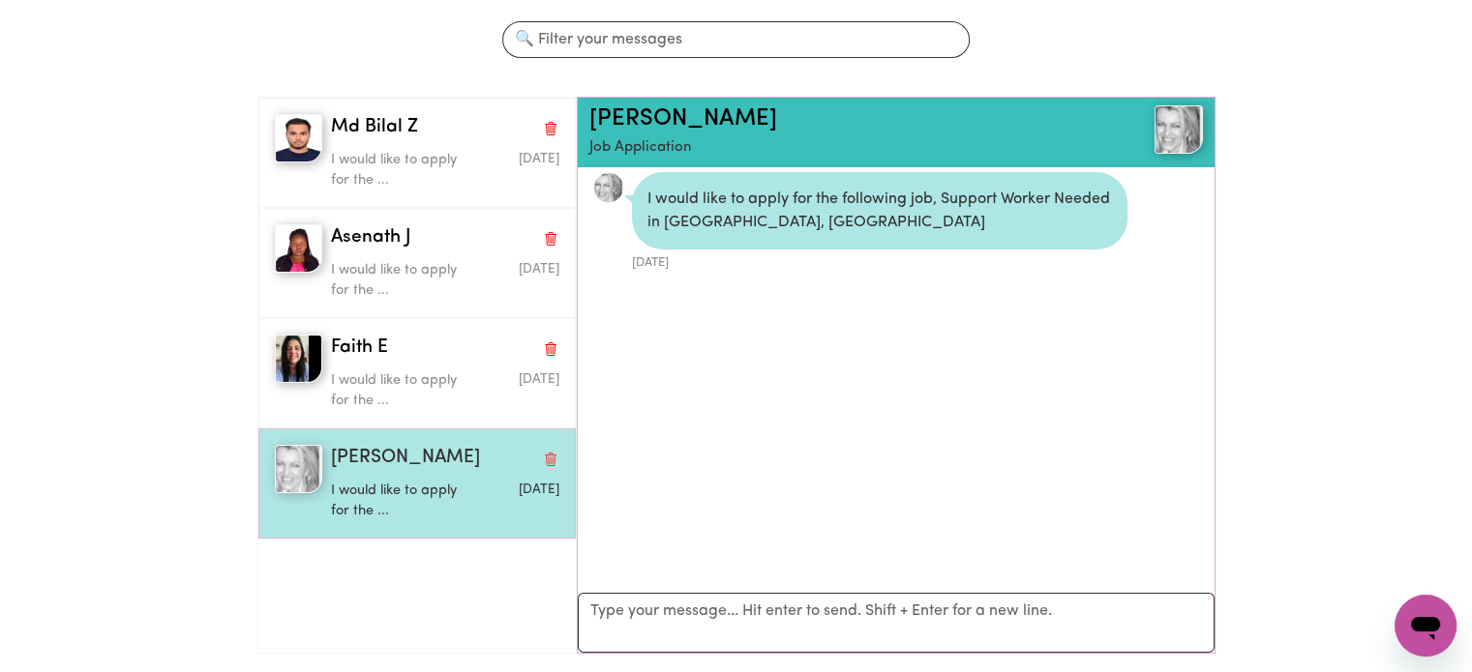 The height and width of the screenshot is (672, 1472). Describe the element at coordinates (417, 373) in the screenshot. I see `button: Faith EFaith EDelete conversationI would like to apply for the ...Message sent on August 6, 2025` at that location.